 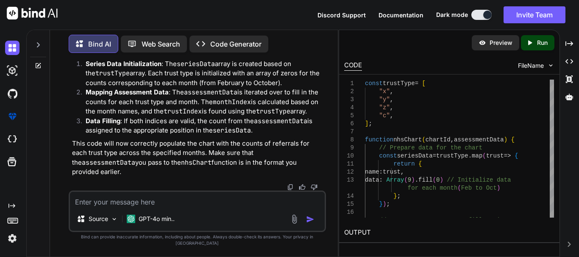 What do you see at coordinates (205, 74) in the screenshot?
I see `p: : The array is created based on the array. Each trust type is initialized with an array of zeros ...` at bounding box center [205, 74].